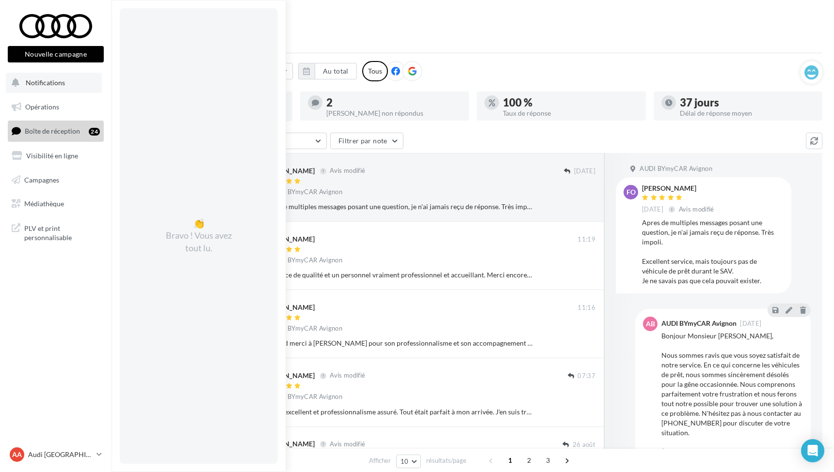  Describe the element at coordinates (52, 131) in the screenshot. I see `span: Boîte de réception` at that location.